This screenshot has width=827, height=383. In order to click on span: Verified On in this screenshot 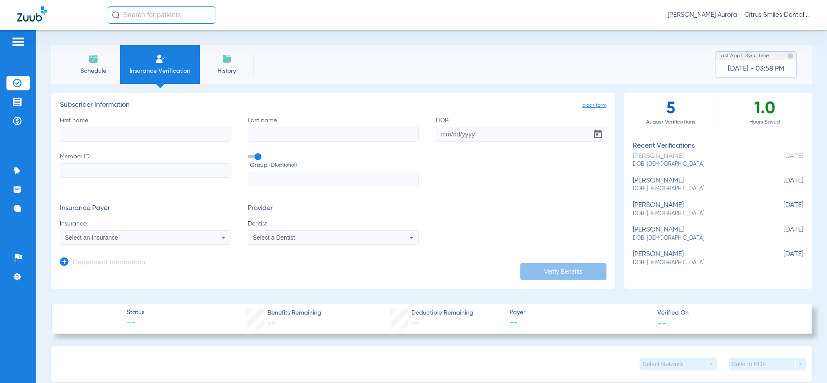, I will do `click(728, 313)`.